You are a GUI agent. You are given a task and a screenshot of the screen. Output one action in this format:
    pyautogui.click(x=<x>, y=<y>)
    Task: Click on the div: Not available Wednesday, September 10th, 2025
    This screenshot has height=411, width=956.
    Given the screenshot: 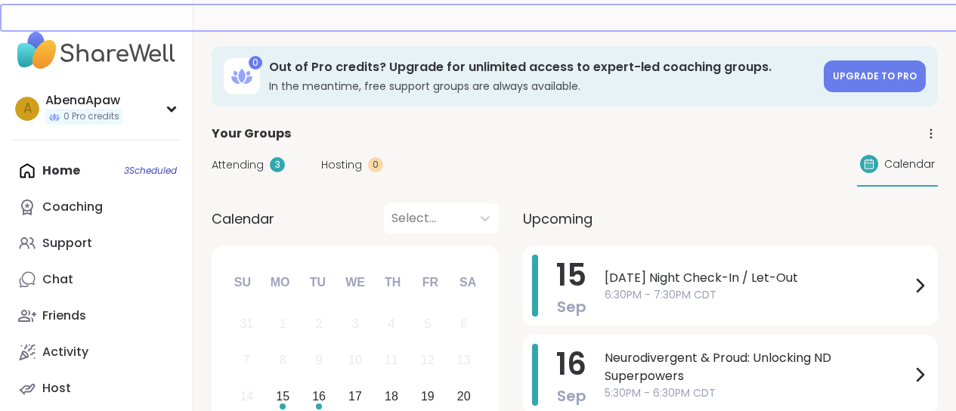 What is the action you would take?
    pyautogui.click(x=355, y=360)
    